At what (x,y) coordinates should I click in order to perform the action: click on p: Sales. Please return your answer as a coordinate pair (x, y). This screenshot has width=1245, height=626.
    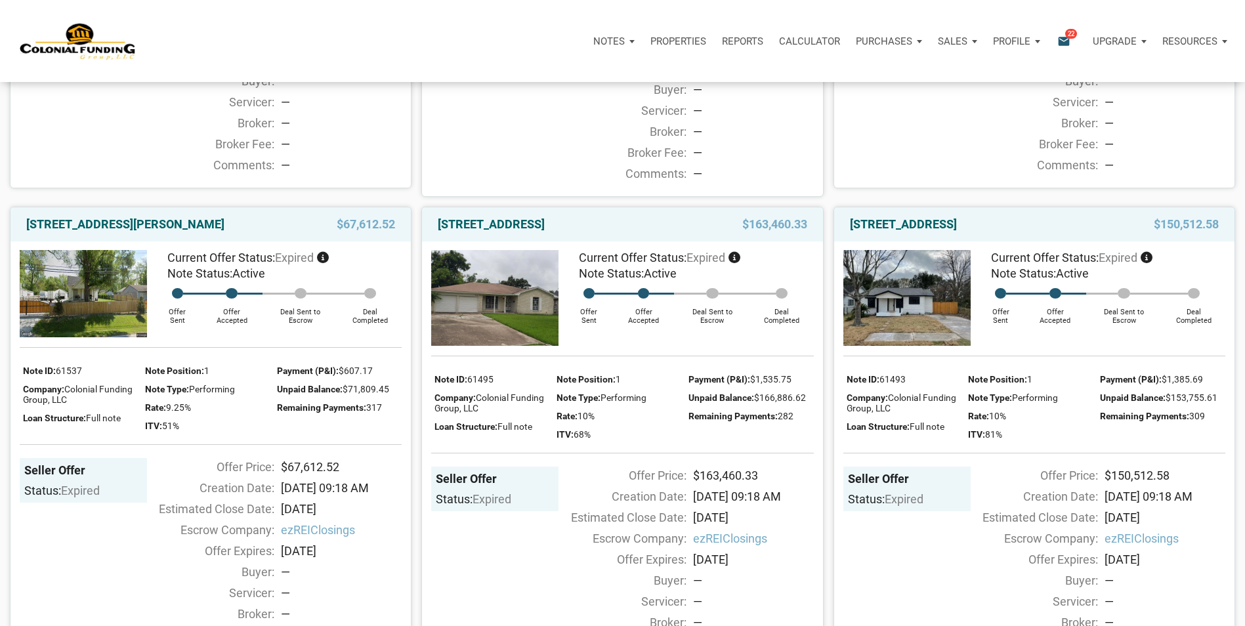
    Looking at the image, I should click on (952, 41).